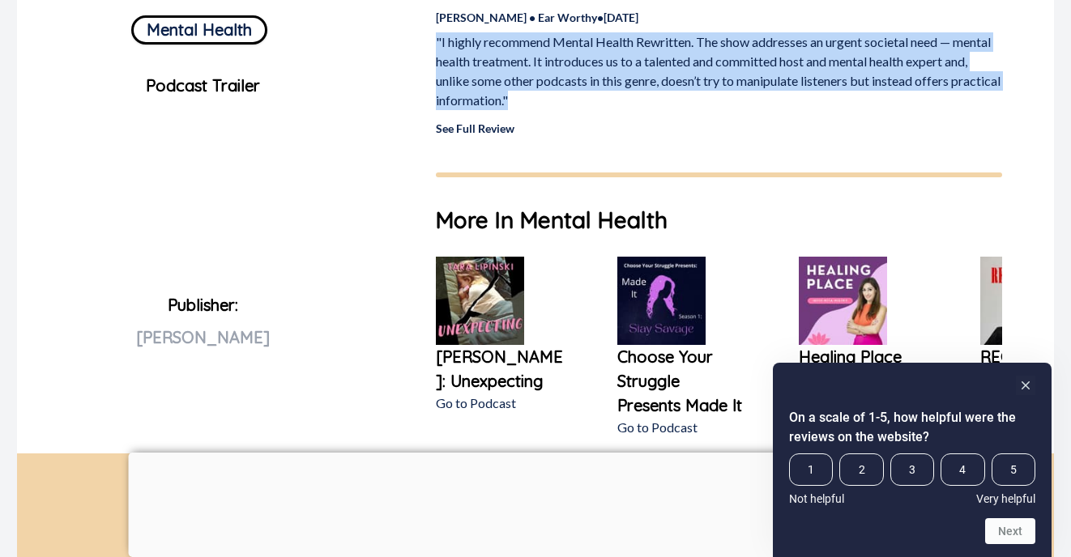 The image size is (1071, 557). Describe the element at coordinates (719, 220) in the screenshot. I see `h1: More In Mental Health` at that location.